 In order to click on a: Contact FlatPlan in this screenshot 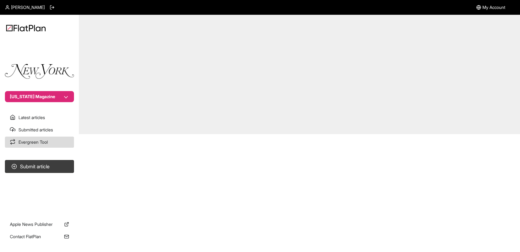, I will do `click(39, 237)`.